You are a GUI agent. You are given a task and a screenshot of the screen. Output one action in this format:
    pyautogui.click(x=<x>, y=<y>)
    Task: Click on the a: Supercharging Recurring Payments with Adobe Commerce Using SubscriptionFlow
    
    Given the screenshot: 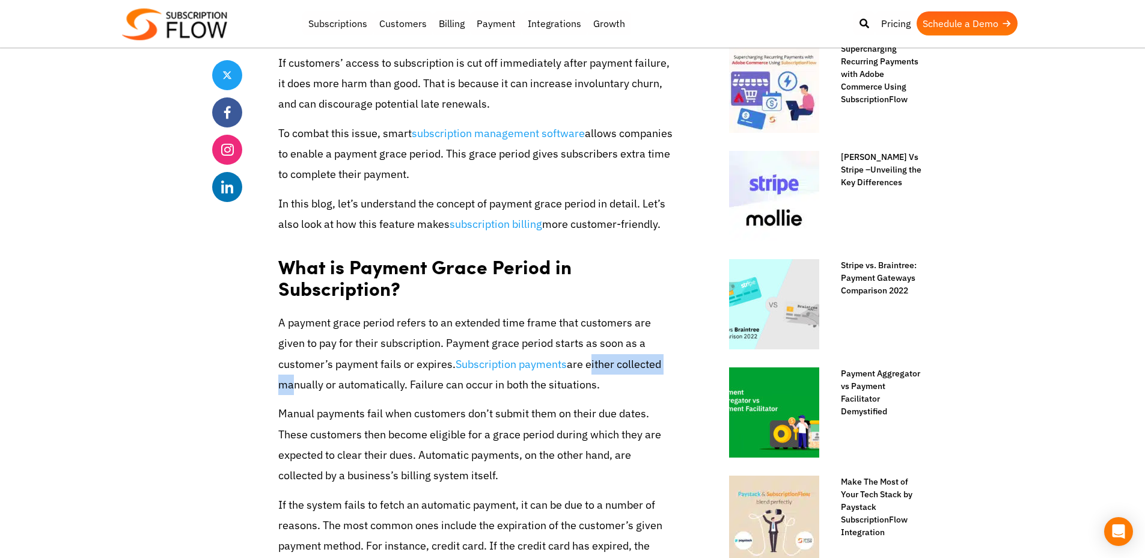 What is the action you would take?
    pyautogui.click(x=875, y=74)
    